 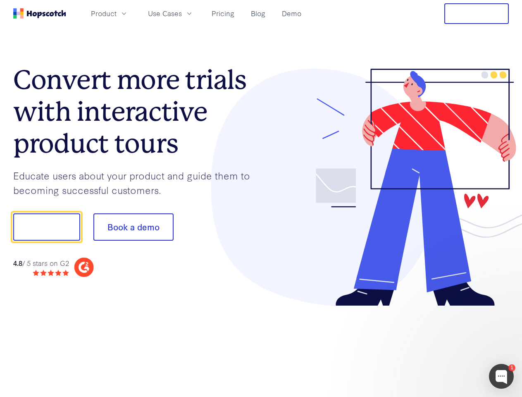 What do you see at coordinates (41, 263) in the screenshot?
I see `div: / 5 stars on G2` at bounding box center [41, 263].